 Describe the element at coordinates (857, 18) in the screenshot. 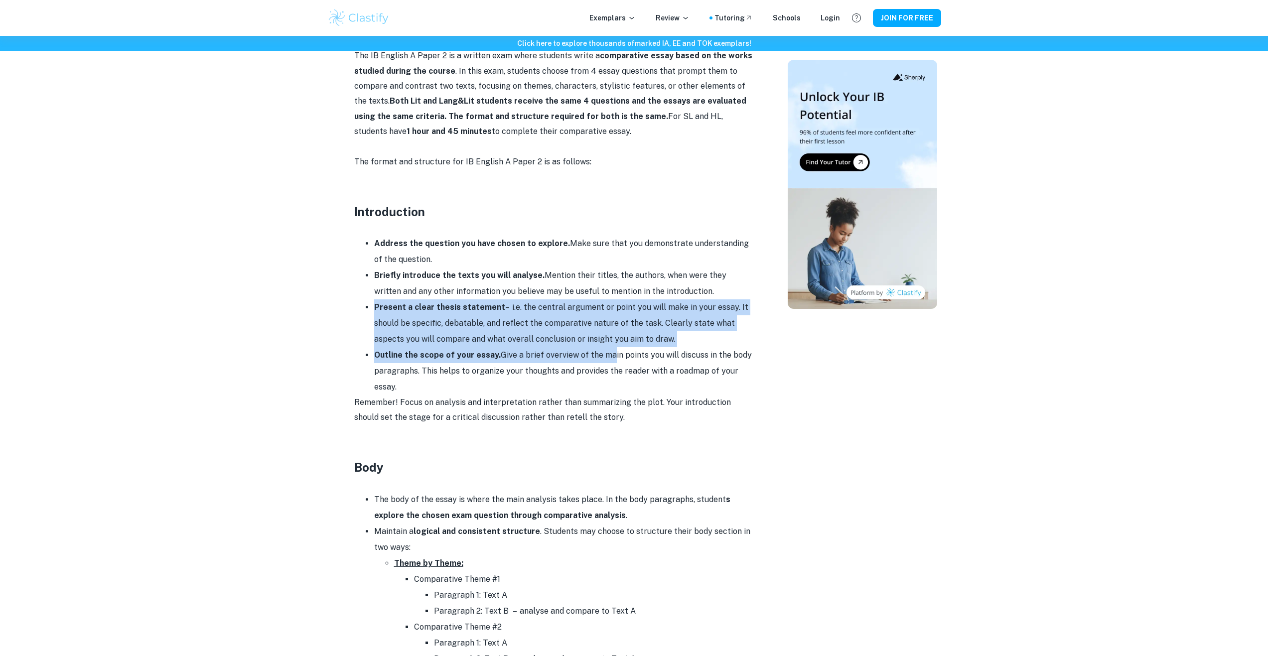

I see `button: Help and Feedback` at that location.